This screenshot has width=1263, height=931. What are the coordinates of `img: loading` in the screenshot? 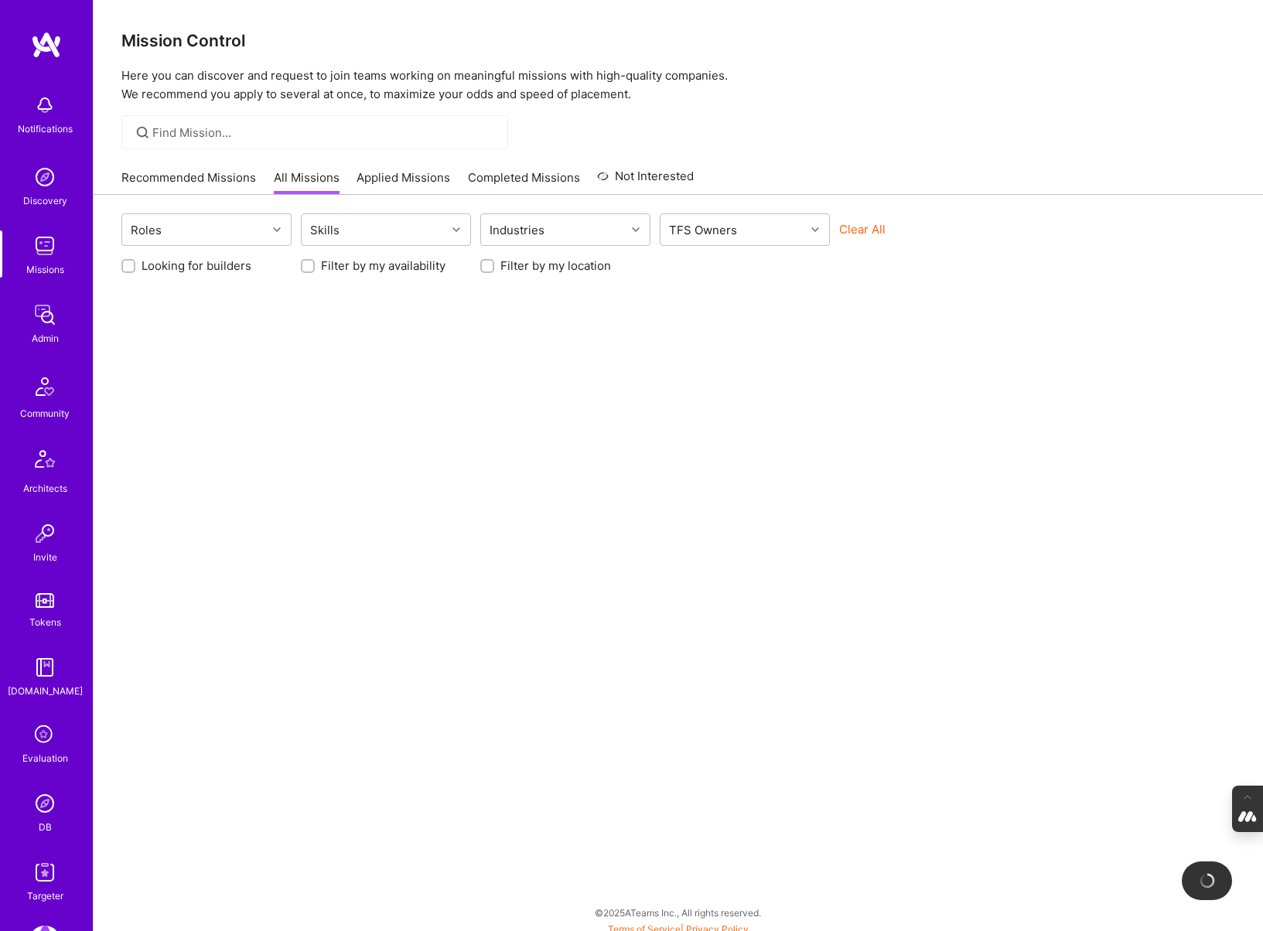 It's located at (1207, 881).